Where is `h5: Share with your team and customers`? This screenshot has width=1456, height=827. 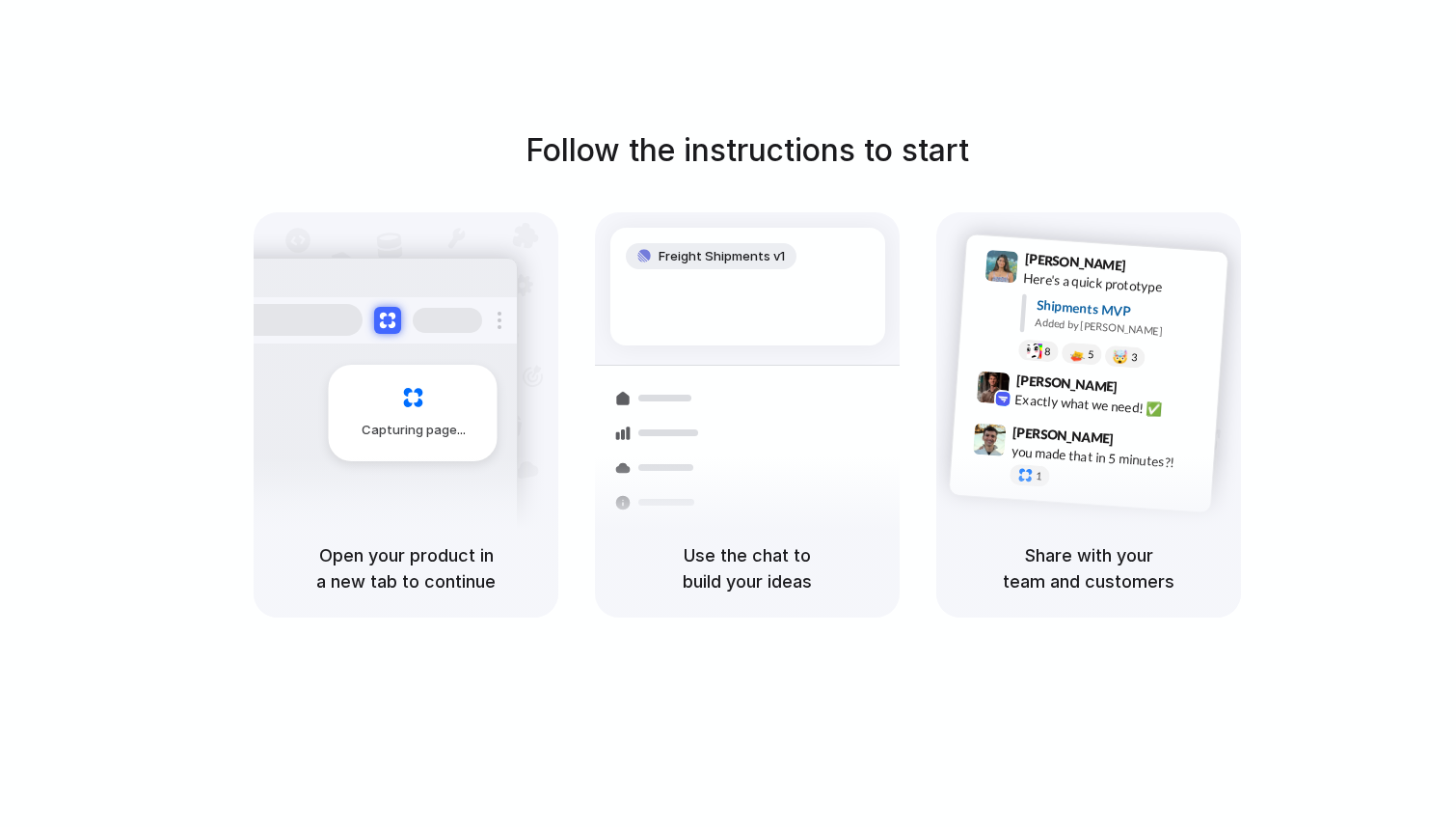 h5: Share with your team and customers is located at coordinates (1089, 568).